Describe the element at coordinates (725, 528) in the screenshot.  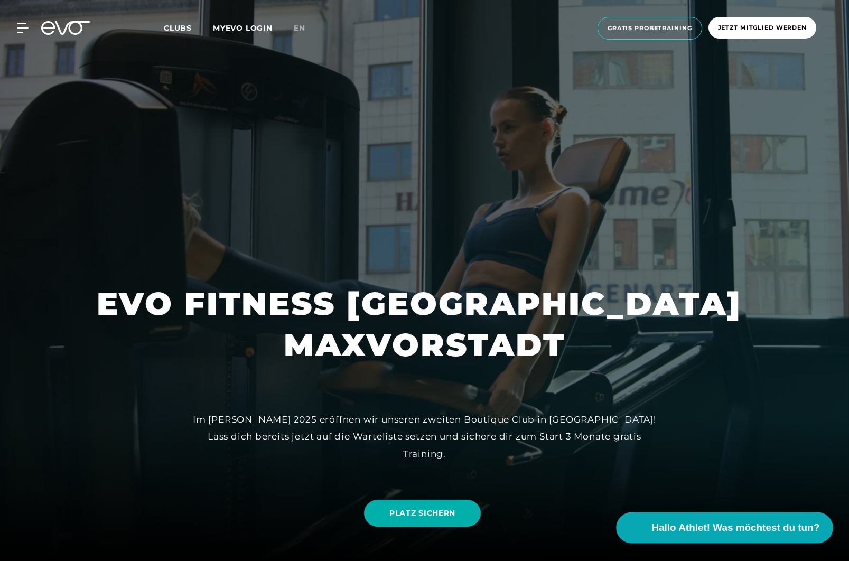
I see `button: Hallo Athlet! Was möchtest du tun?` at that location.